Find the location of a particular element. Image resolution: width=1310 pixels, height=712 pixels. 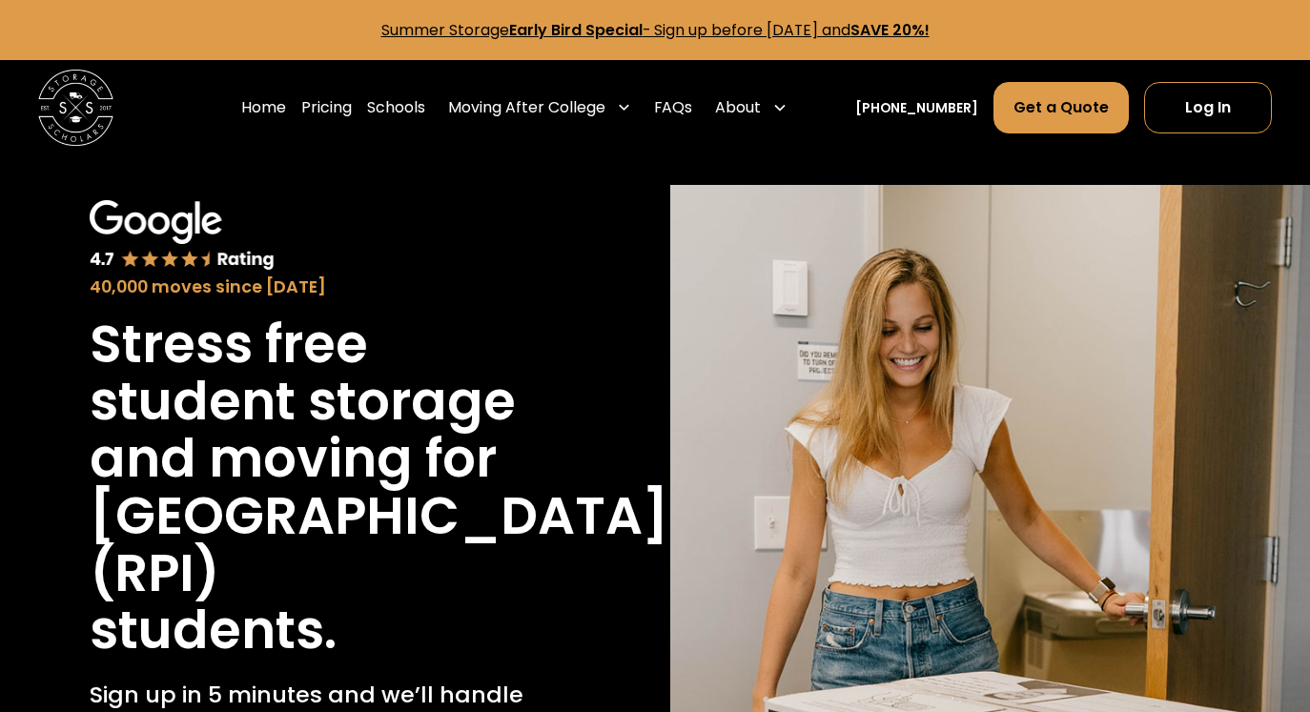

a: Pricing is located at coordinates (326, 108).